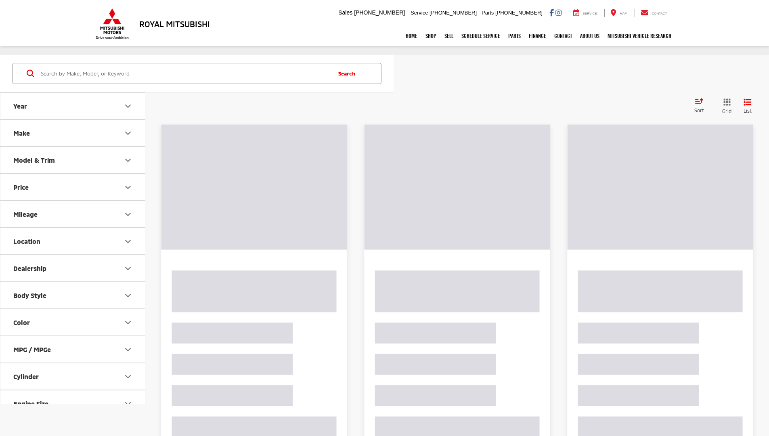  What do you see at coordinates (590, 36) in the screenshot?
I see `a: About Us` at bounding box center [590, 36].